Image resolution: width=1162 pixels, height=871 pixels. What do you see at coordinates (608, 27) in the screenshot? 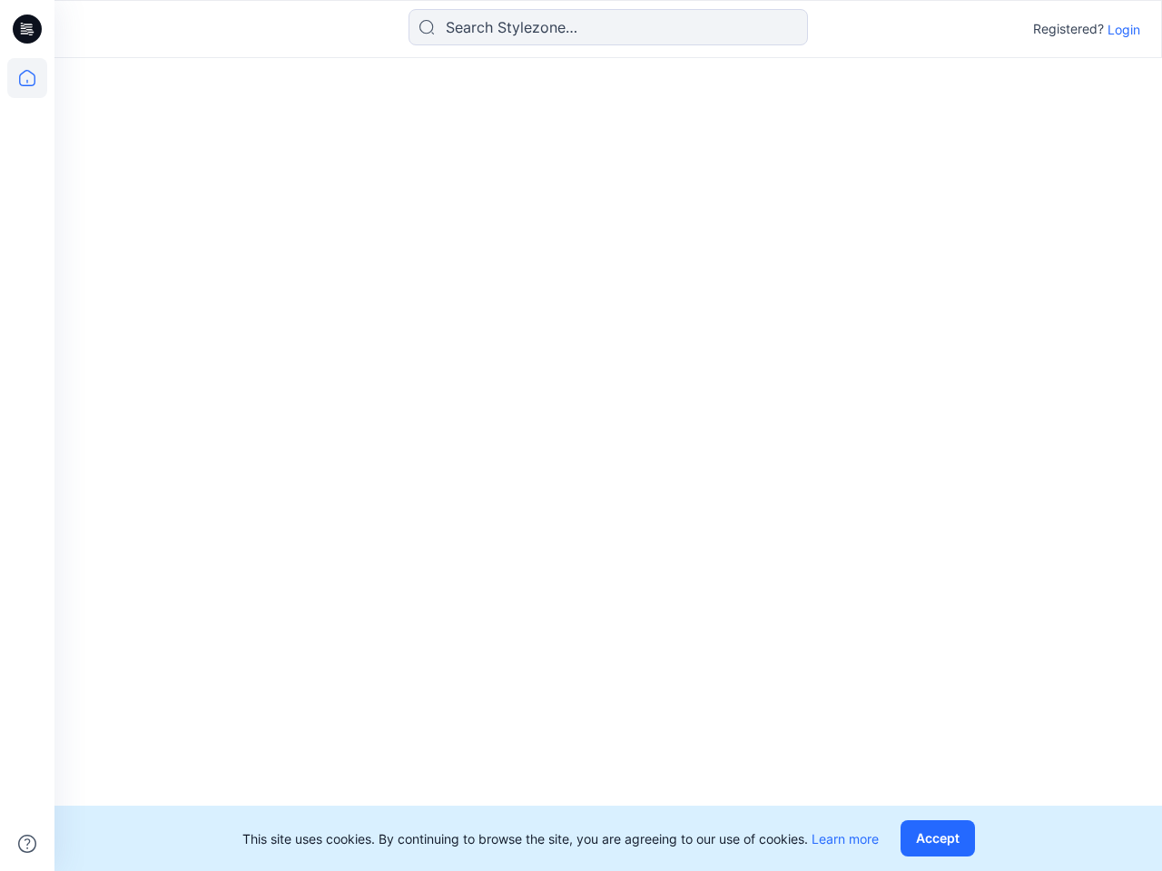
I see `input: Search Stylezone…` at bounding box center [608, 27].